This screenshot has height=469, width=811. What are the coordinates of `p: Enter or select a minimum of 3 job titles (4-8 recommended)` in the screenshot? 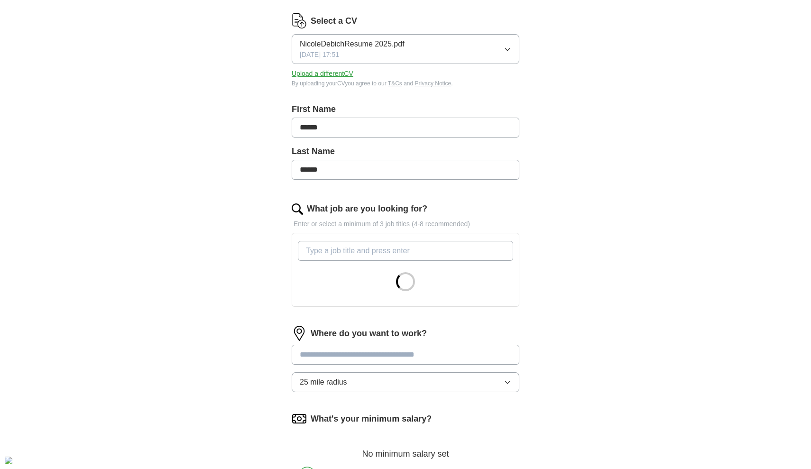 It's located at (405, 224).